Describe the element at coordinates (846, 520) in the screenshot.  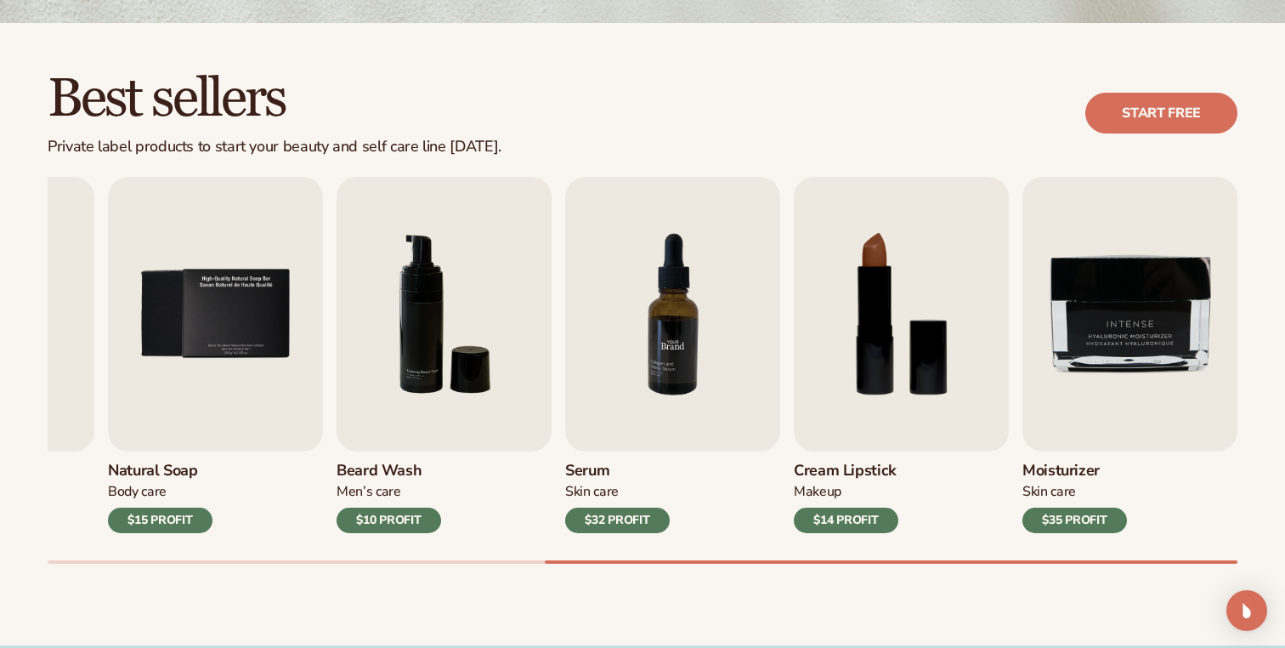
I see `div: $14 PROFIT` at that location.